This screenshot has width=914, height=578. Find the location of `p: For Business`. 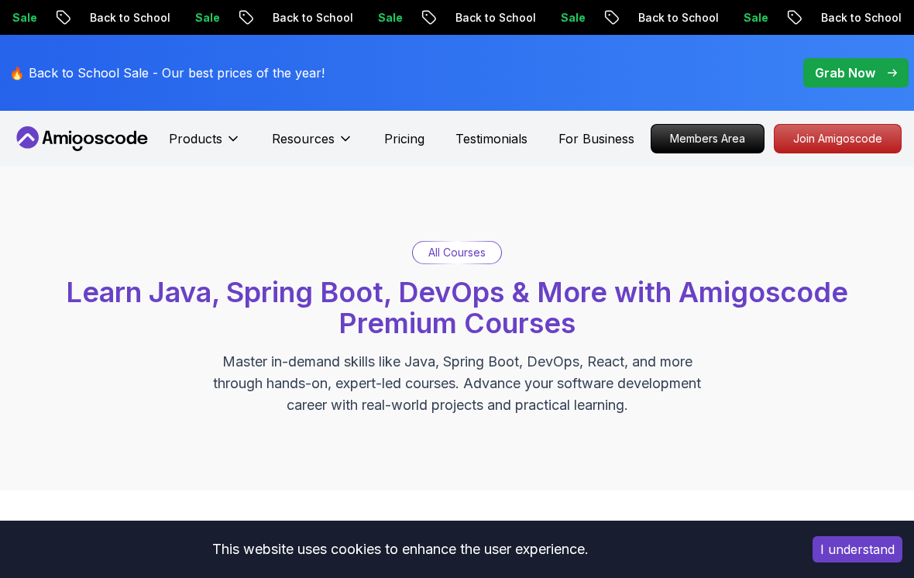

p: For Business is located at coordinates (597, 139).